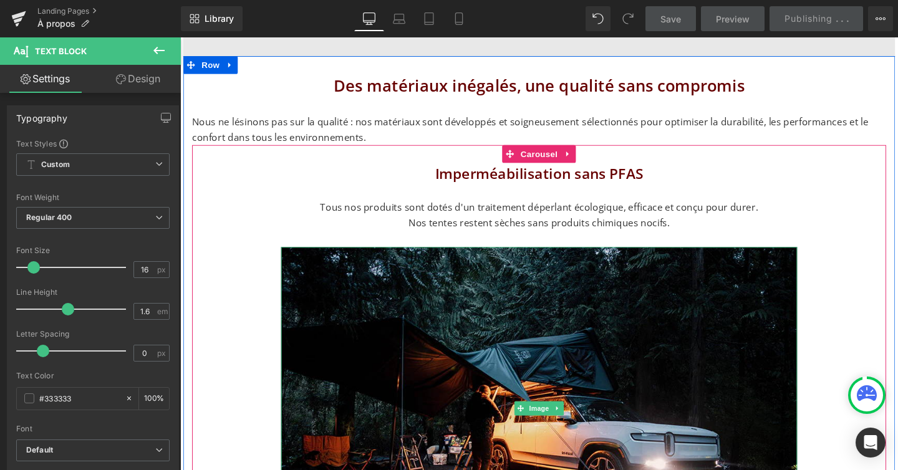  What do you see at coordinates (93, 251) in the screenshot?
I see `div: Font Size` at bounding box center [93, 251].